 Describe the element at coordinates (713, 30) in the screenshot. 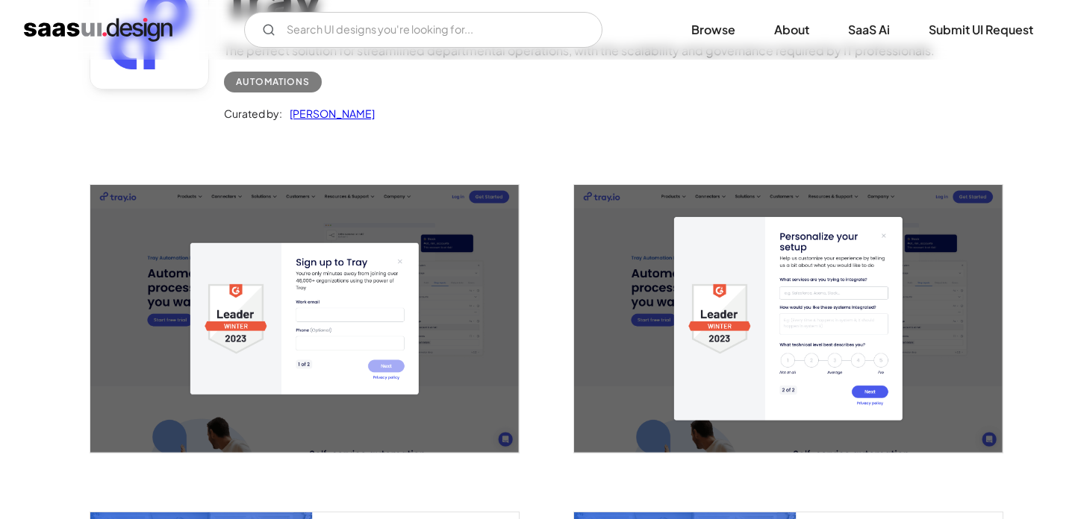

I see `a: Browse` at that location.